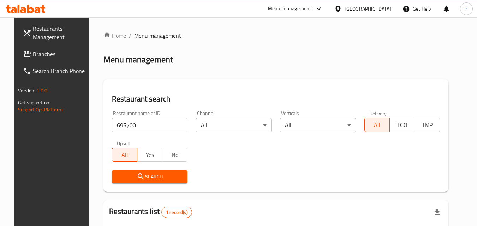  I want to click on span: Branches, so click(61, 54).